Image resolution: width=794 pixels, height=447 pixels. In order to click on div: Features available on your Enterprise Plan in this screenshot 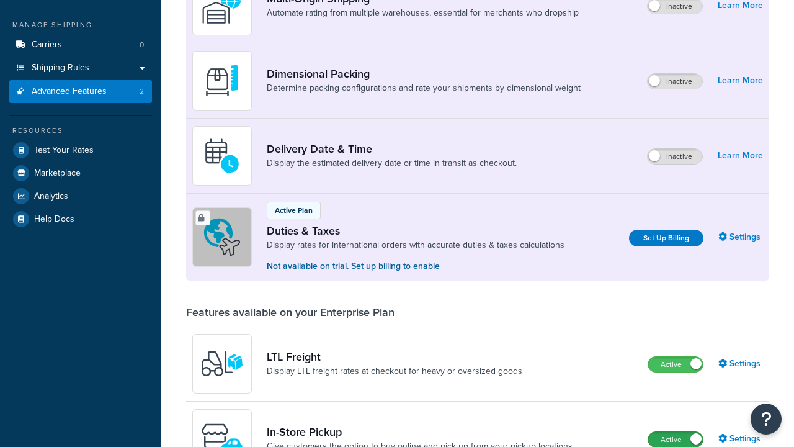, I will do `click(290, 312)`.